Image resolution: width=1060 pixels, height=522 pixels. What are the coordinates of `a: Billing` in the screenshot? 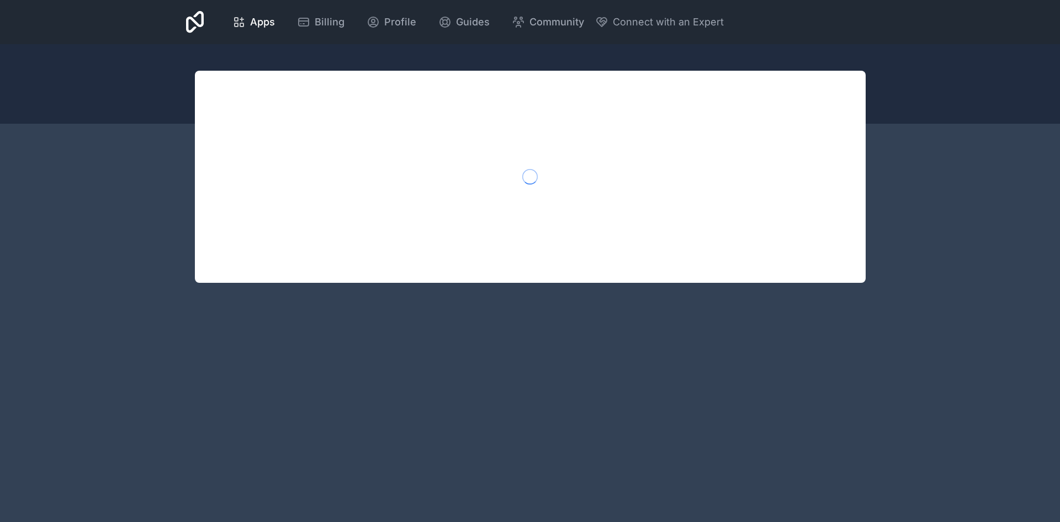 It's located at (321, 22).